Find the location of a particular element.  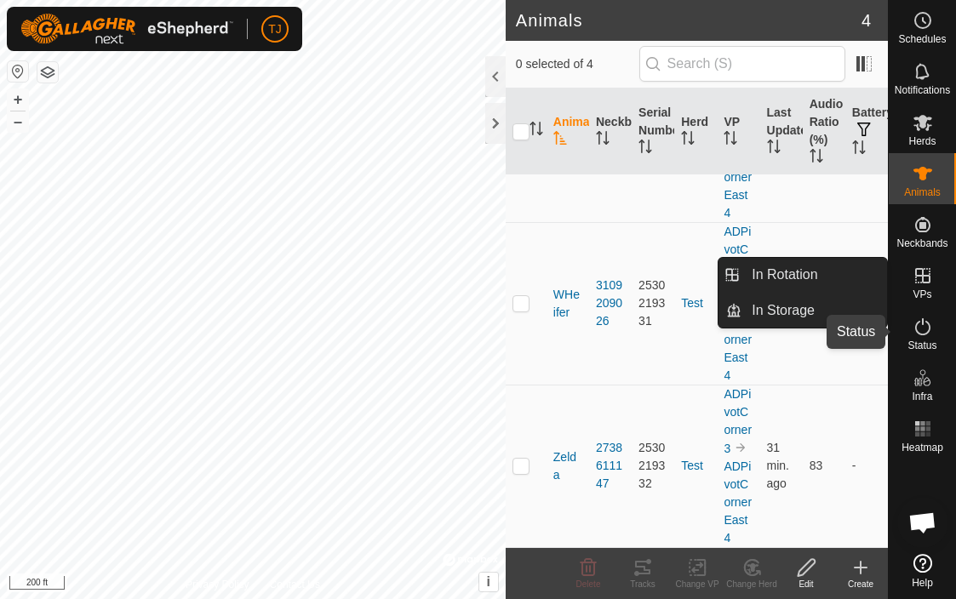

a: Privacy Policy is located at coordinates (217, 585).